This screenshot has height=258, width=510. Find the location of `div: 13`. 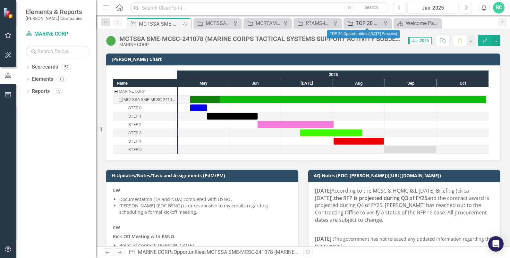

div: 13 is located at coordinates (62, 79).